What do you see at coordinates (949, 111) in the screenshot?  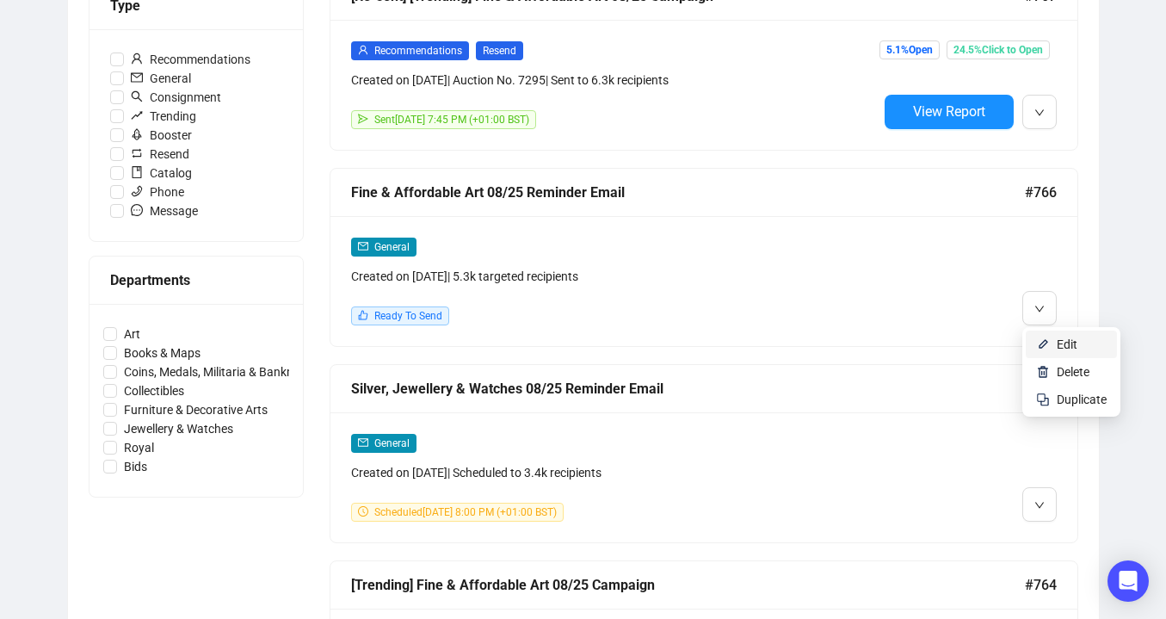 I see `span: View Report` at bounding box center [949, 111].